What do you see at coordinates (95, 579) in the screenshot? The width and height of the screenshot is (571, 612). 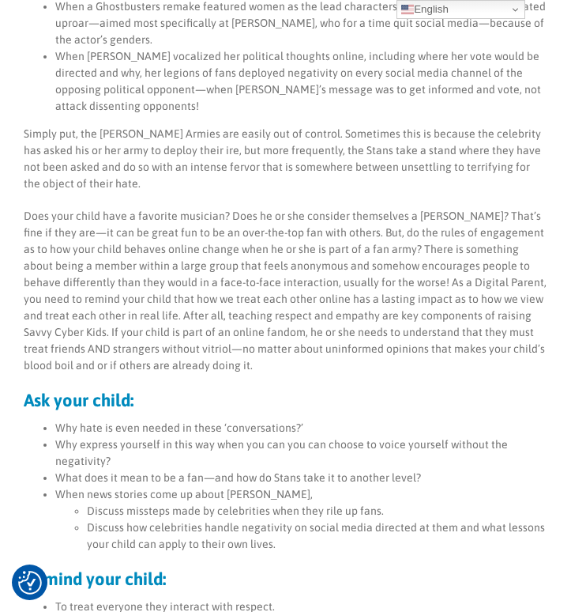 I see `strong: Remind your child:` at bounding box center [95, 579].